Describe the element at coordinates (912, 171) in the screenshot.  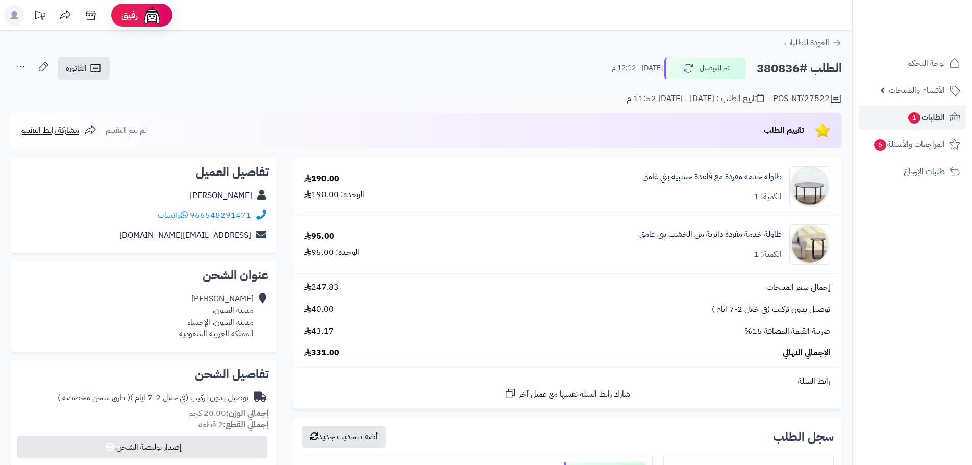
I see `a: طلبات الإرجاع` at that location.